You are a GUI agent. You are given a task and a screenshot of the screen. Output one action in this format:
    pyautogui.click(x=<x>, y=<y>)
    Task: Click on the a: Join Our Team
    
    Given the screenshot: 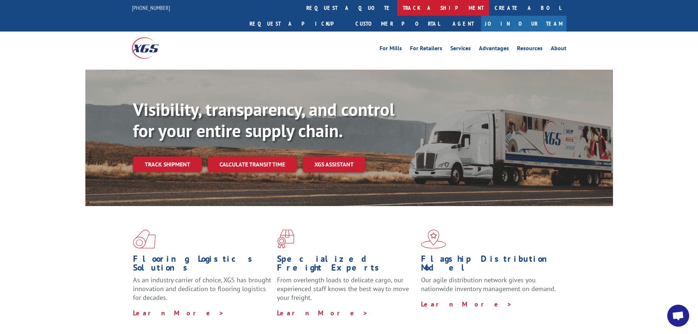 What is the action you would take?
    pyautogui.click(x=523, y=23)
    